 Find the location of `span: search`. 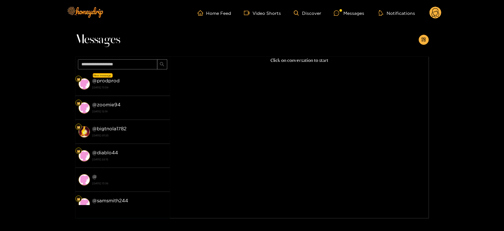

span: search is located at coordinates (162, 64).